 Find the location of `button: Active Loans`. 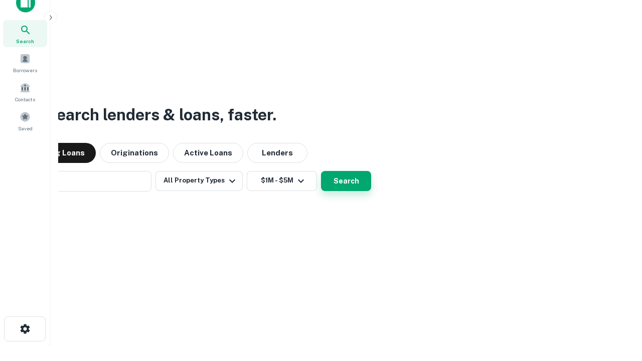

button: Active Loans is located at coordinates (208, 153).